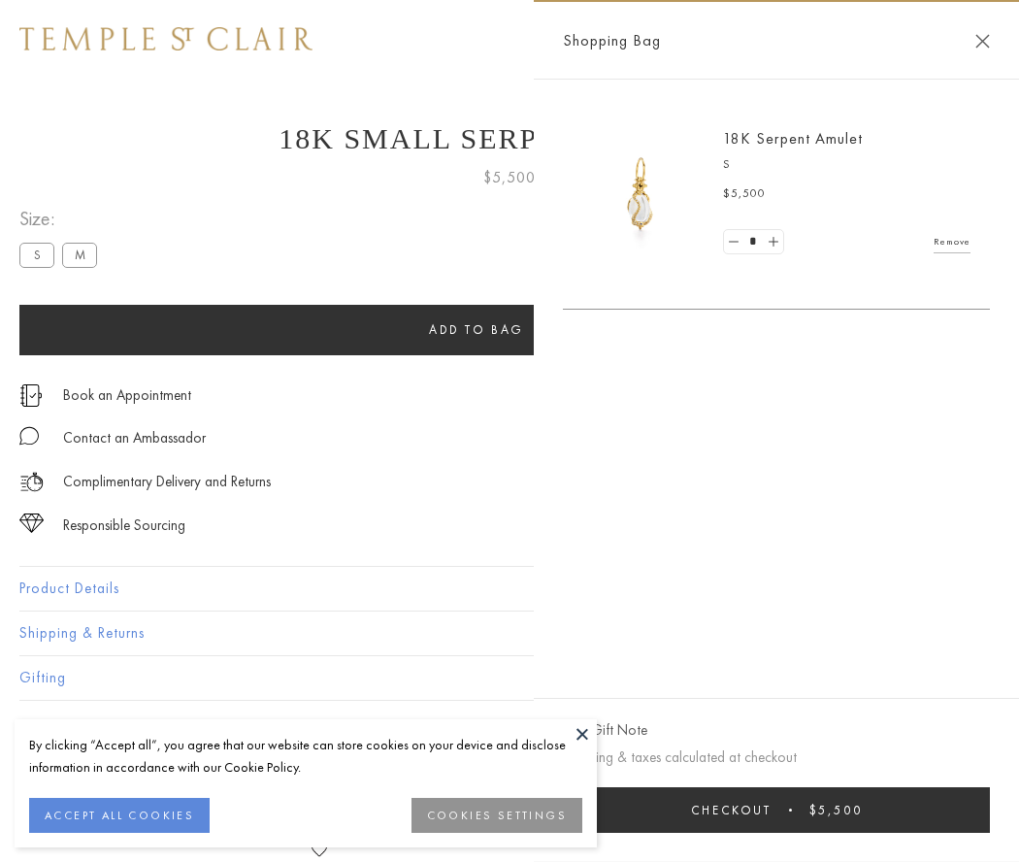  What do you see at coordinates (167, 481) in the screenshot?
I see `p: Complimentary Delivery and Returns` at bounding box center [167, 481].